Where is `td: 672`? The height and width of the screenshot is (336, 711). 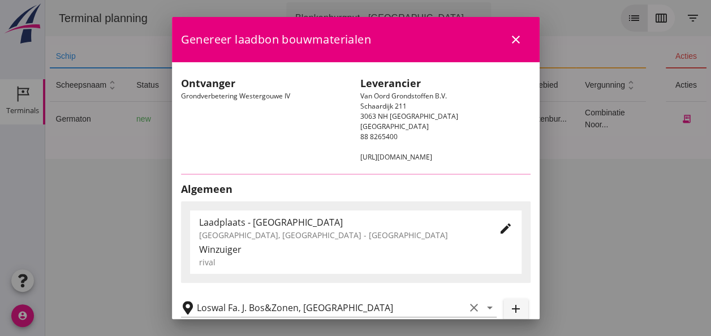 td: 672 is located at coordinates (236, 119).